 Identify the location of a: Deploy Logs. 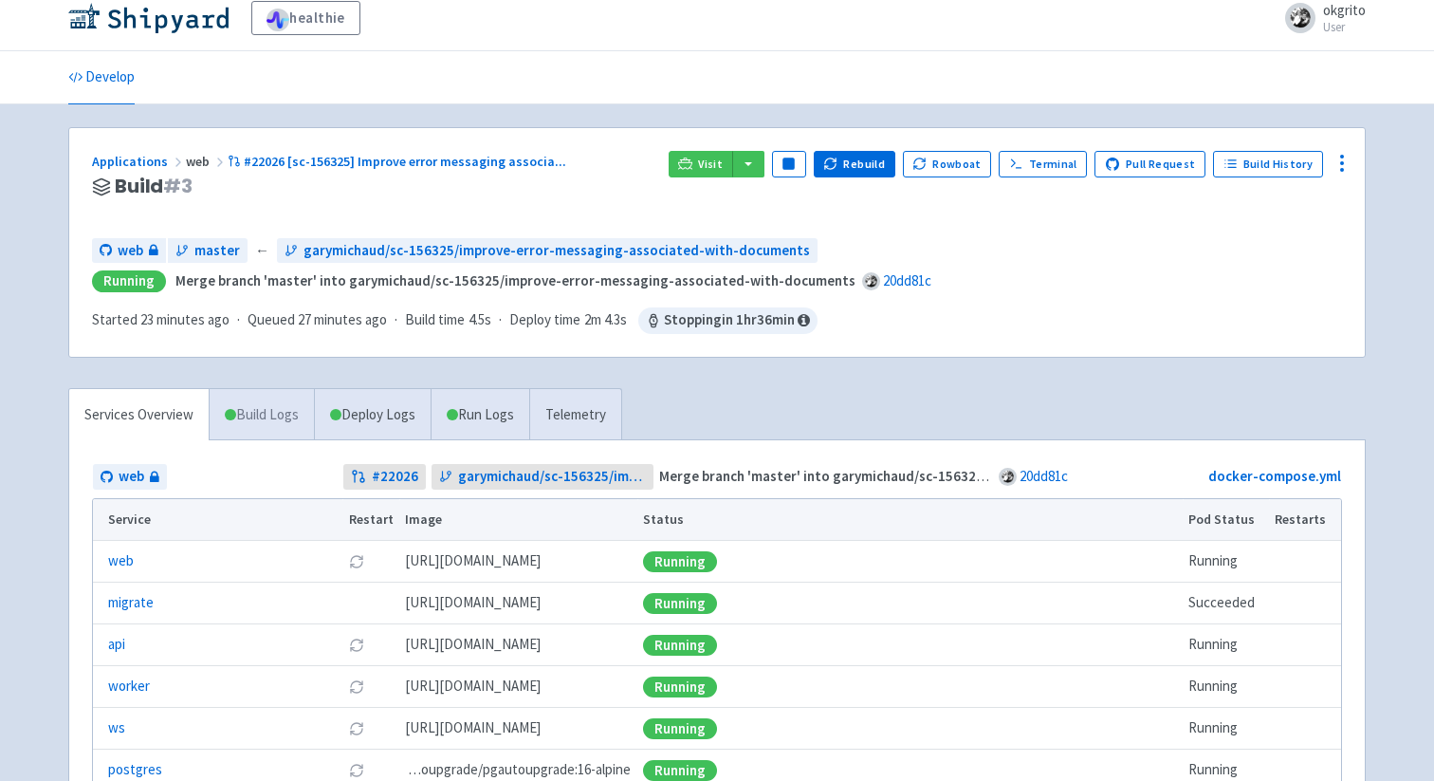
(372, 414).